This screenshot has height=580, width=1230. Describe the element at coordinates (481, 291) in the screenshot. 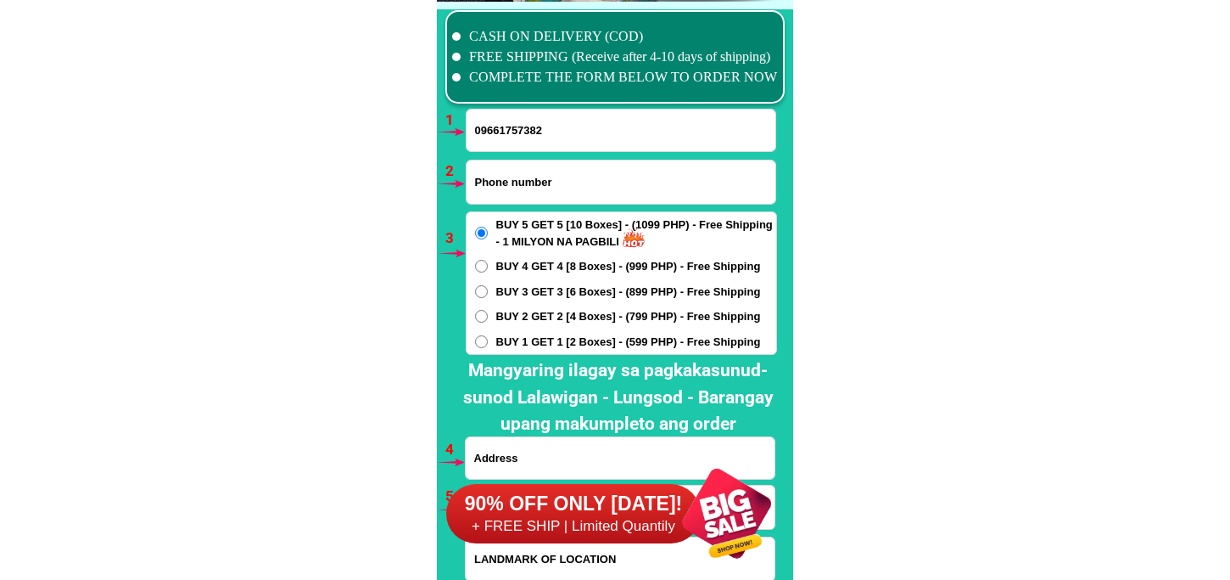

I see `input: BUY 3 GET 3 [6 Boxes] - (899 PHP) - Free Shipping` at that location.